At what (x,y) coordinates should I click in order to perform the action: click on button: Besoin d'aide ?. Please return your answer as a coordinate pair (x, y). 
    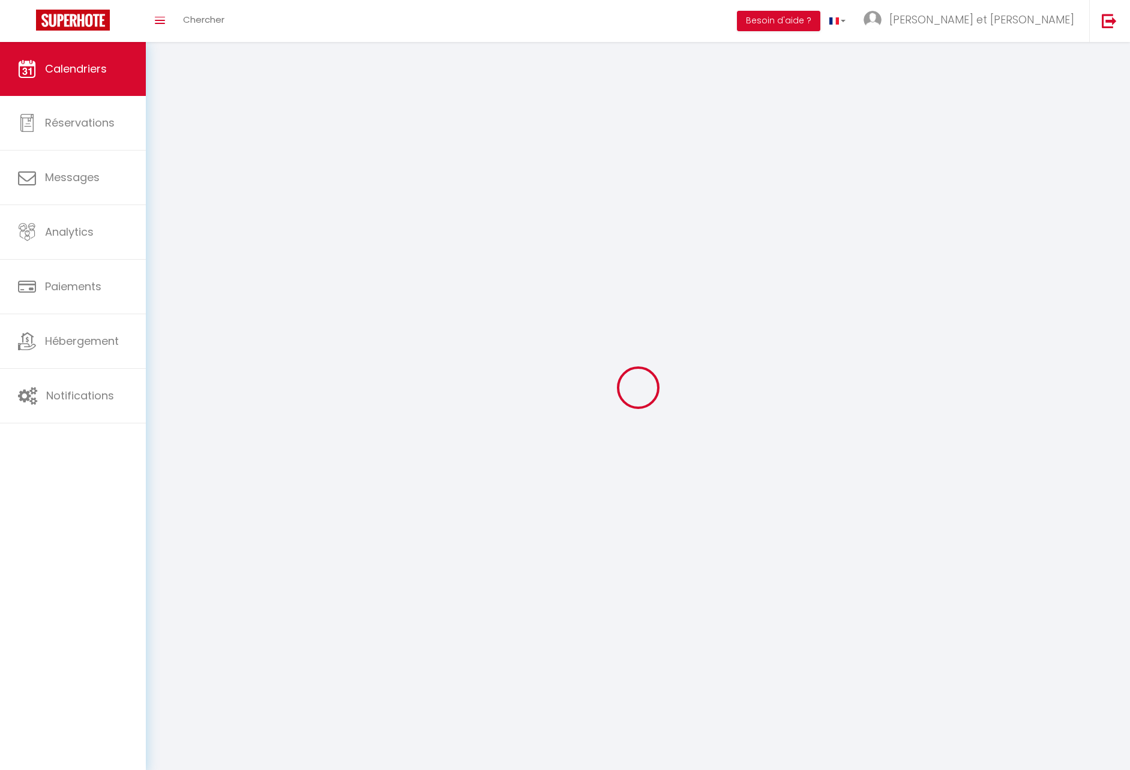
    Looking at the image, I should click on (778, 21).